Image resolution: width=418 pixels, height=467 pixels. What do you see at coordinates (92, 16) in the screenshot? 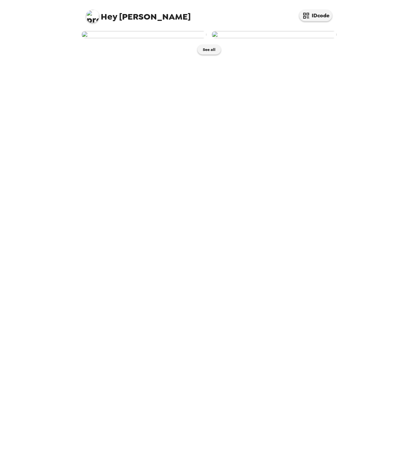
I see `img: profile pic` at bounding box center [92, 16].